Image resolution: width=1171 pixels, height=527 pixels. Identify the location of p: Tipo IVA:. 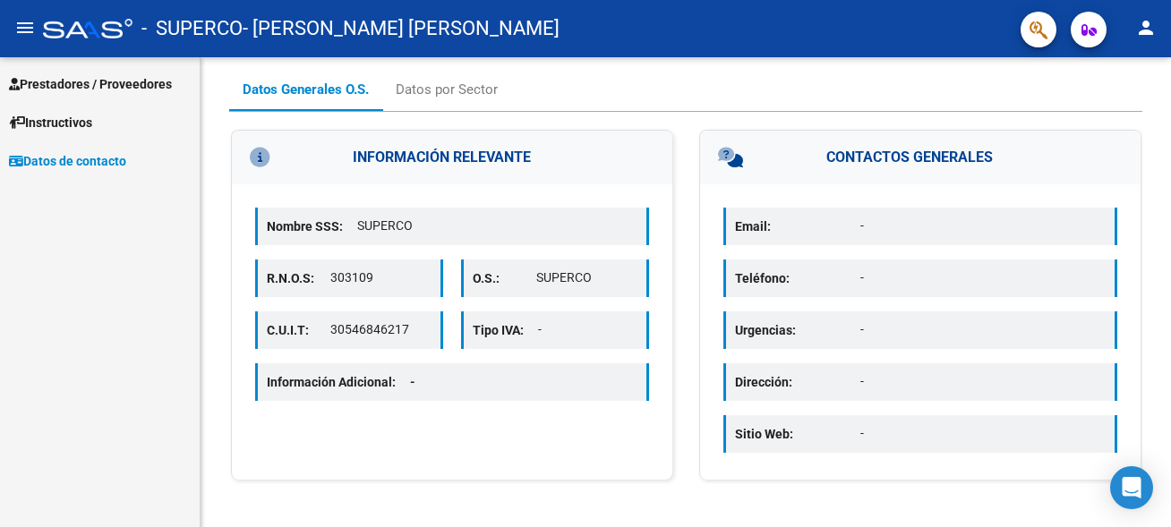
(505, 330).